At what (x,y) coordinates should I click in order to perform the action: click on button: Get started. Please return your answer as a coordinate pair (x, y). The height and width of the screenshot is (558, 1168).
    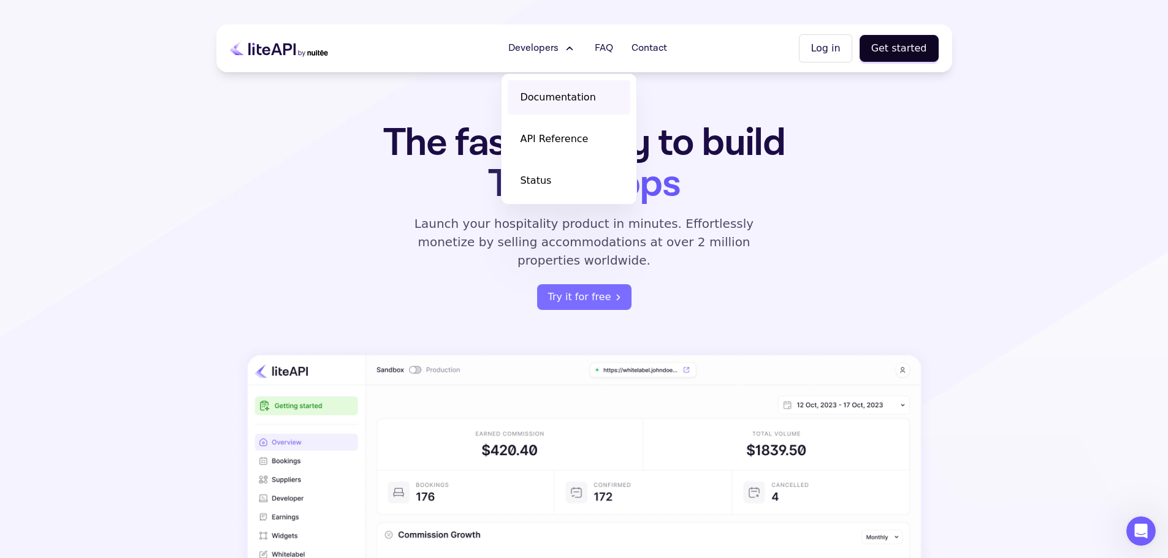
    Looking at the image, I should click on (898, 48).